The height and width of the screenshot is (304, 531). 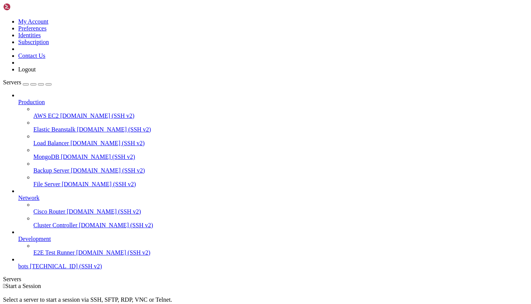 I want to click on img: Shellngn, so click(x=25, y=7).